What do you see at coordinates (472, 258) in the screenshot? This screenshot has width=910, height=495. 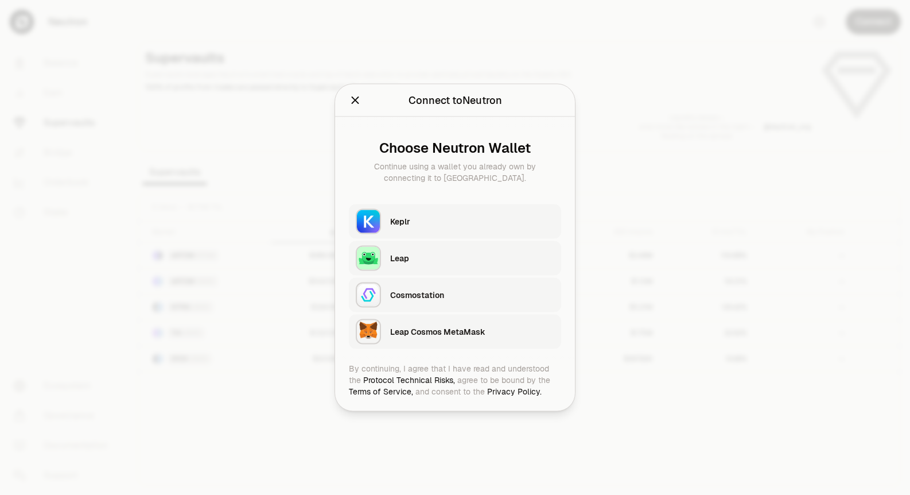 I see `div: Leap` at bounding box center [472, 258].